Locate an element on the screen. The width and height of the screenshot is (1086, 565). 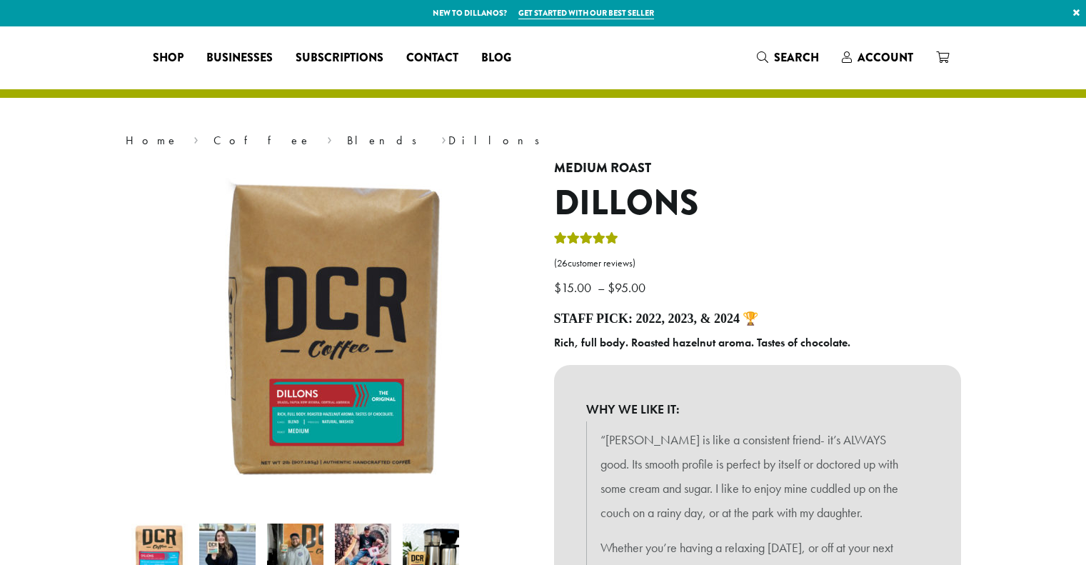
a: Search is located at coordinates (788, 57).